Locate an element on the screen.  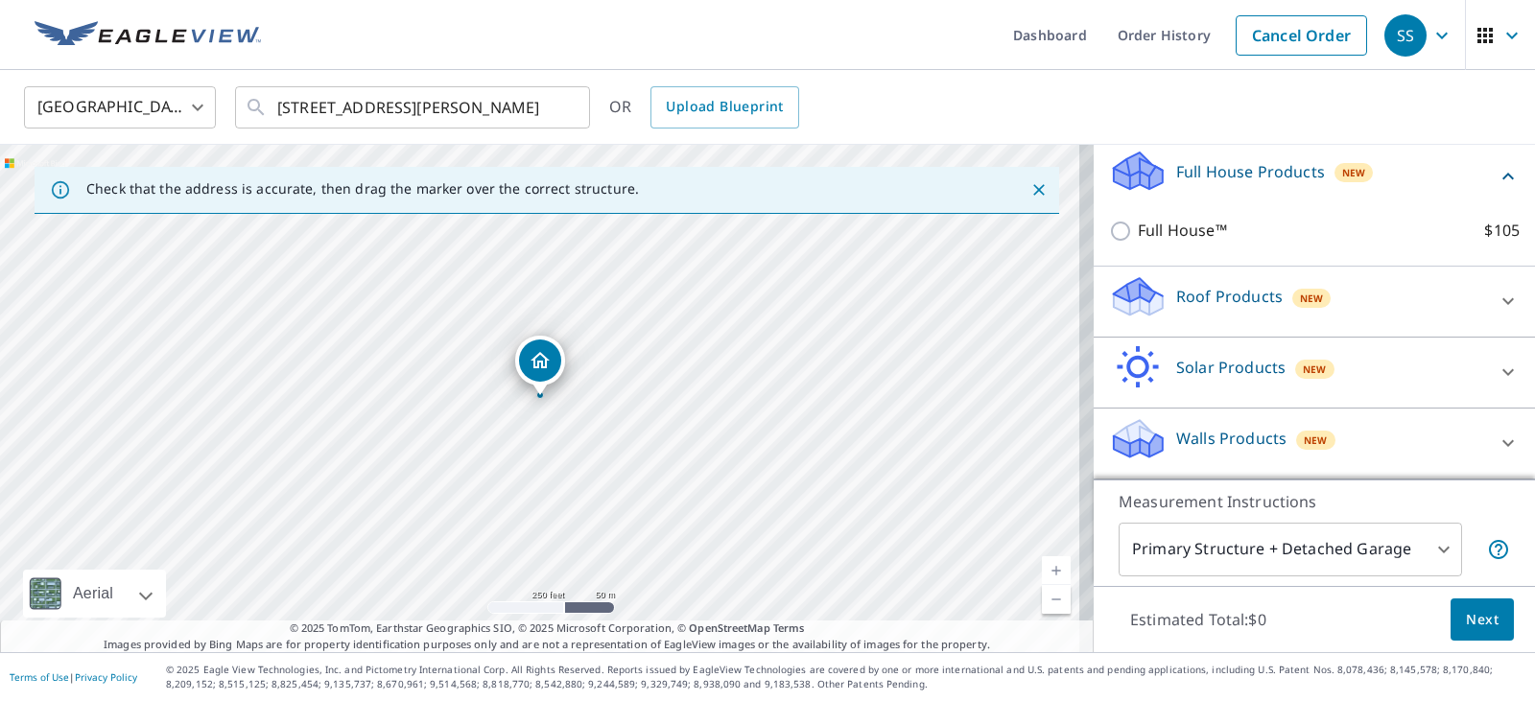
p: Full House Products is located at coordinates (1250, 172).